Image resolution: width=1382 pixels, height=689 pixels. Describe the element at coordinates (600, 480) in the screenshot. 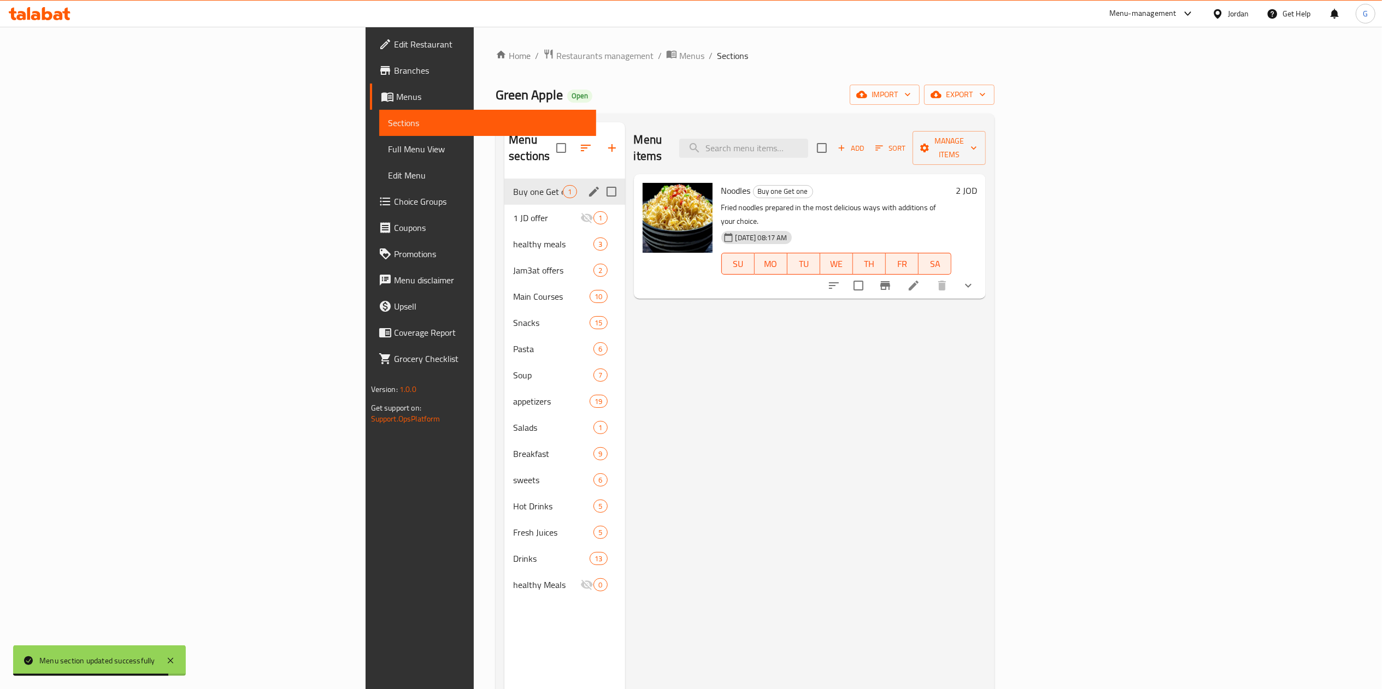

I see `span: 6` at that location.